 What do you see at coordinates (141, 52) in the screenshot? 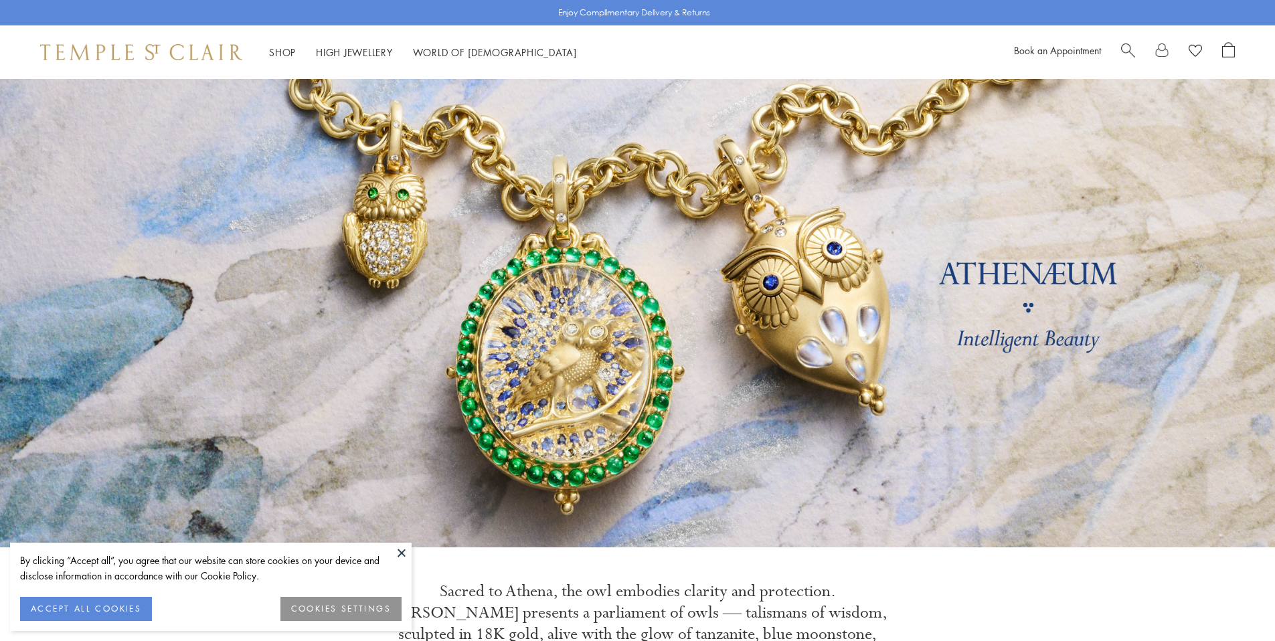
I see `img: Temple St. Clair` at bounding box center [141, 52].